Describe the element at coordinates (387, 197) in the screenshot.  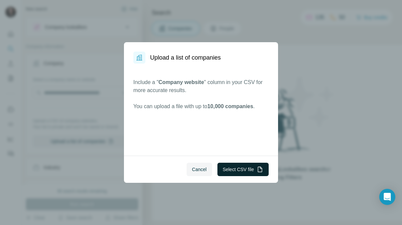
I see `div: Open Intercom Messenger` at that location.